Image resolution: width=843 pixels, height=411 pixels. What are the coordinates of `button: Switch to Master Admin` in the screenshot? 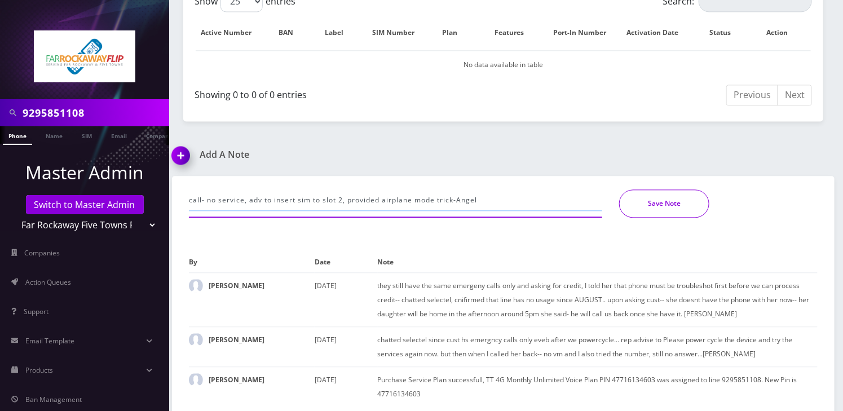 It's located at (85, 205).